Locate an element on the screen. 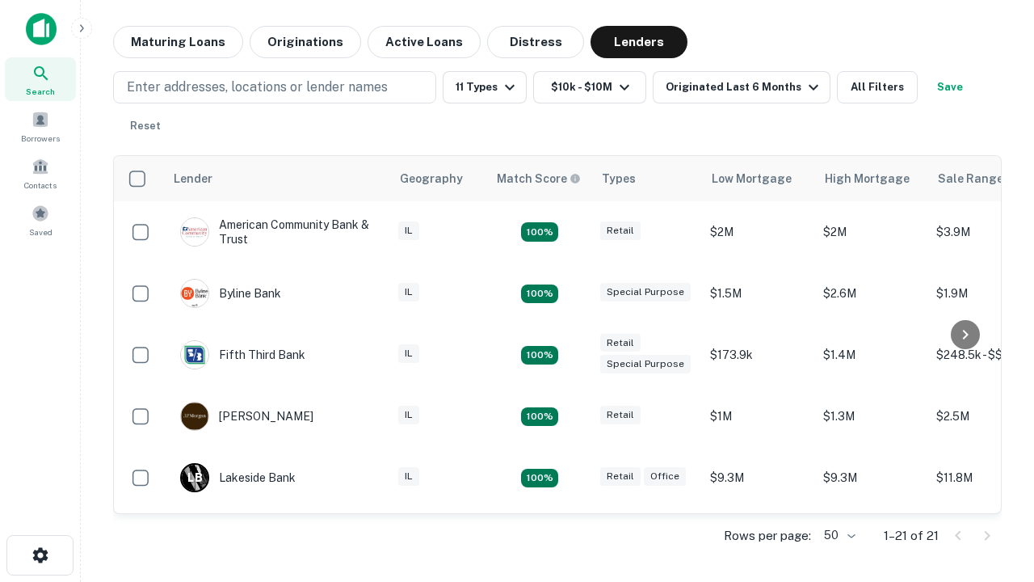 This screenshot has height=582, width=1034. button: Reset is located at coordinates (145, 126).